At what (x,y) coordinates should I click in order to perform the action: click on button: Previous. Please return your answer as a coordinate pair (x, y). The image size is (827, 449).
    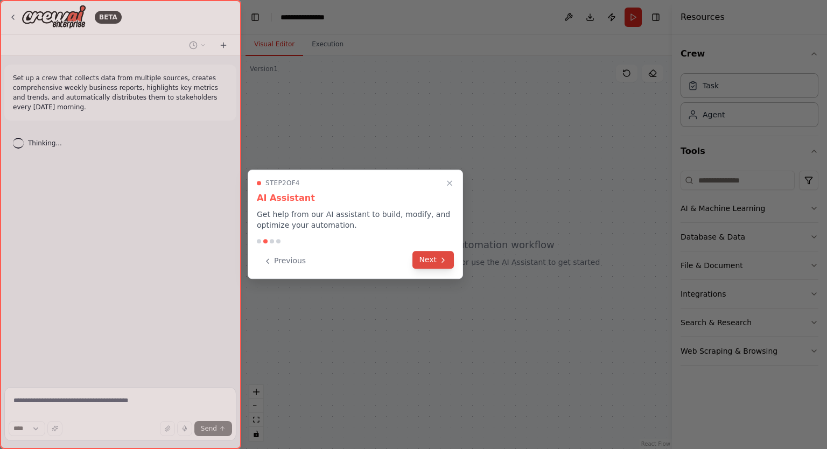
    Looking at the image, I should click on (284, 261).